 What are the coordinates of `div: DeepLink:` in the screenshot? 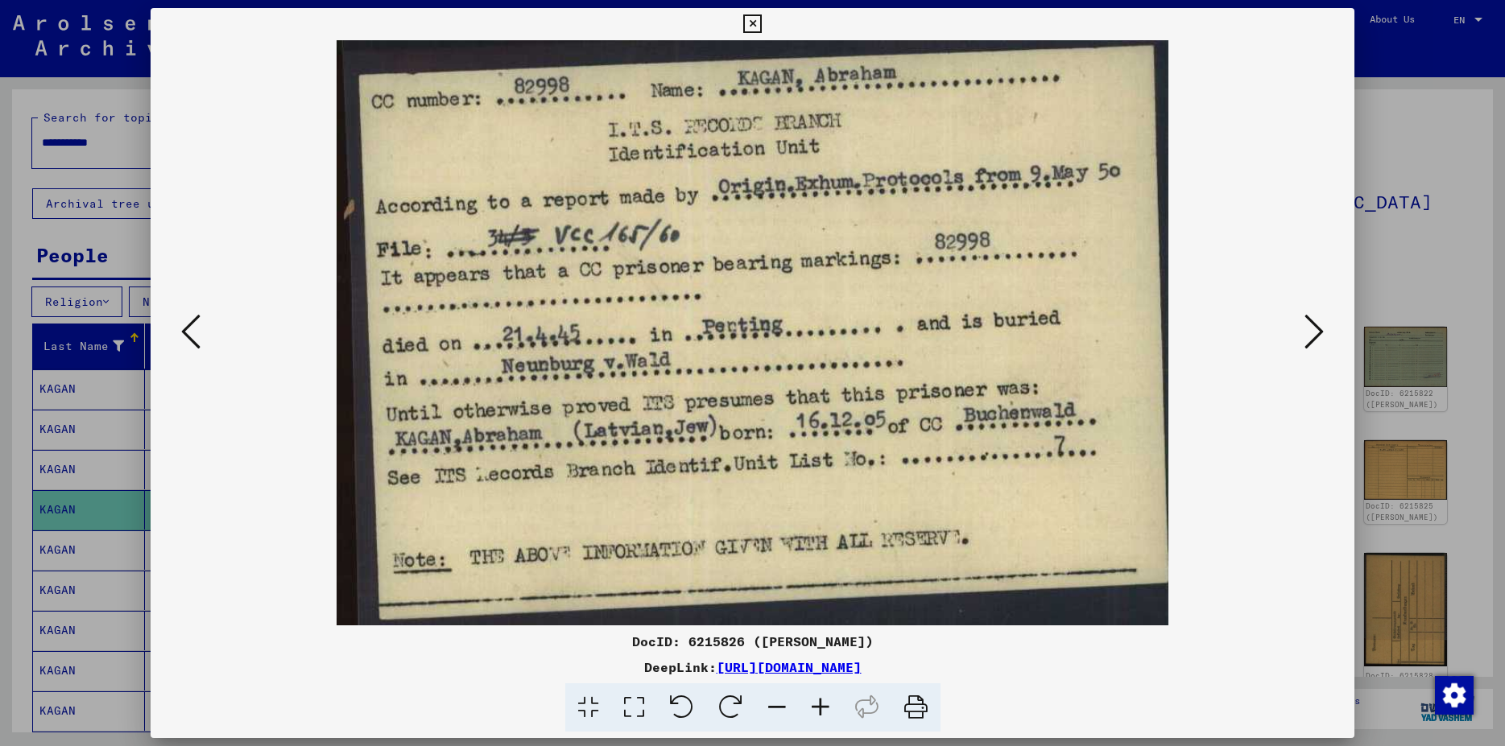 It's located at (752, 667).